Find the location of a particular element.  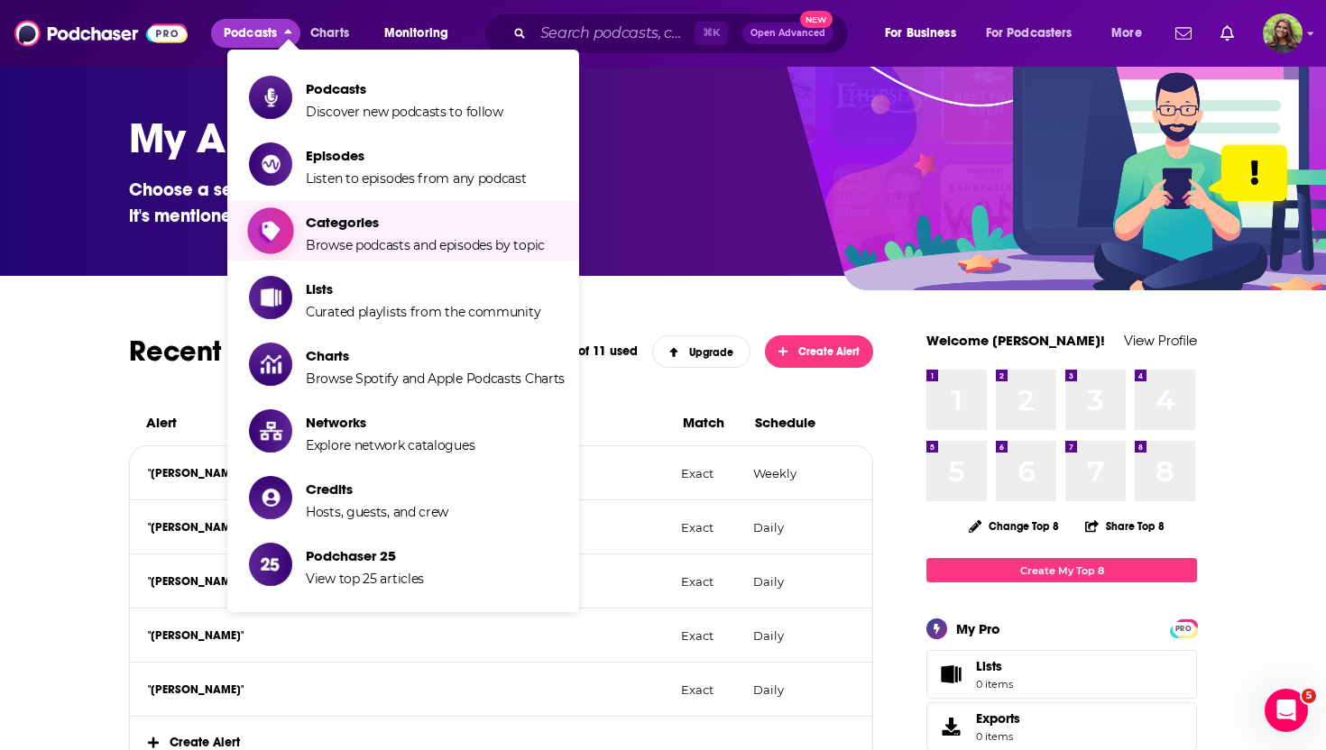

span: 5 is located at coordinates (1309, 696).